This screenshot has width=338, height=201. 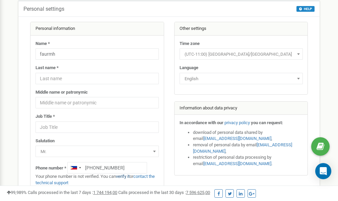 What do you see at coordinates (324, 171) in the screenshot?
I see `div: Open Intercom Messenger` at bounding box center [324, 171].